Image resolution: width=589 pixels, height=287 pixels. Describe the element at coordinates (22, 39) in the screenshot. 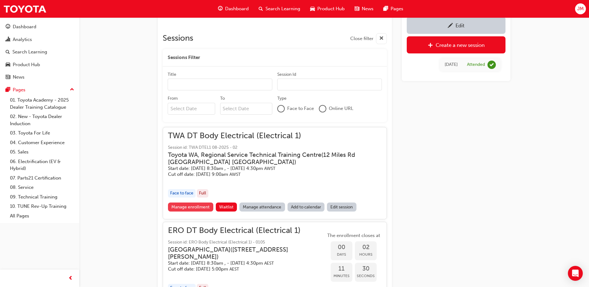

I see `div: Analytics` at that location.